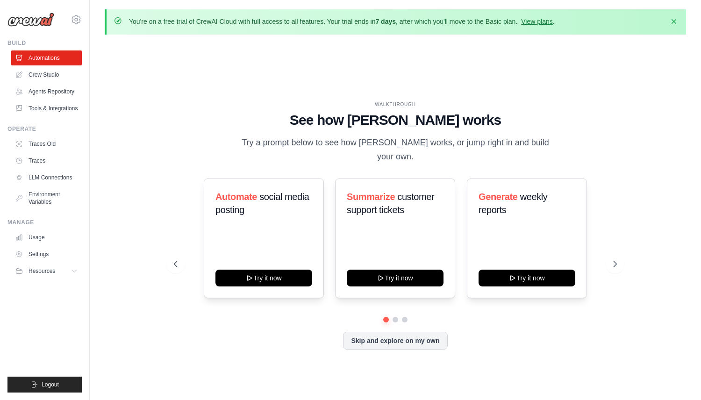 This screenshot has height=400, width=701. Describe the element at coordinates (498, 197) in the screenshot. I see `span: Generate` at that location.